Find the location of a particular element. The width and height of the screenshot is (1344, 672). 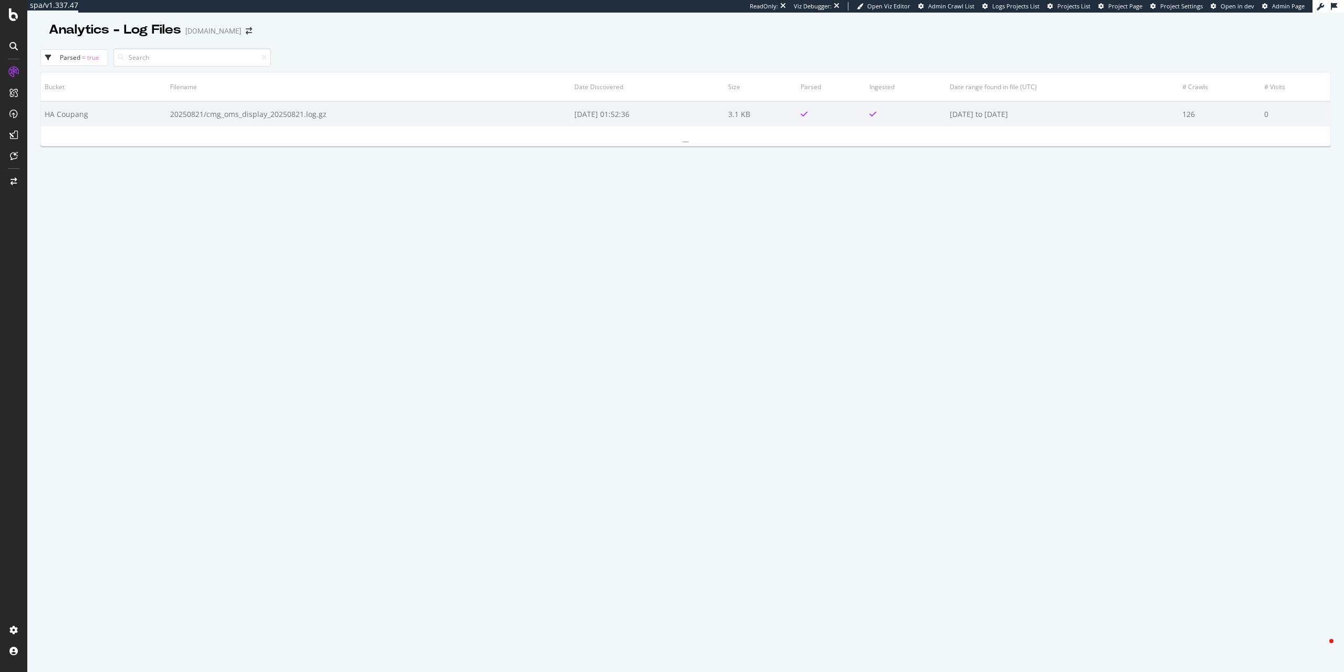

th: Date range found in file (UTC) is located at coordinates (1063, 87).